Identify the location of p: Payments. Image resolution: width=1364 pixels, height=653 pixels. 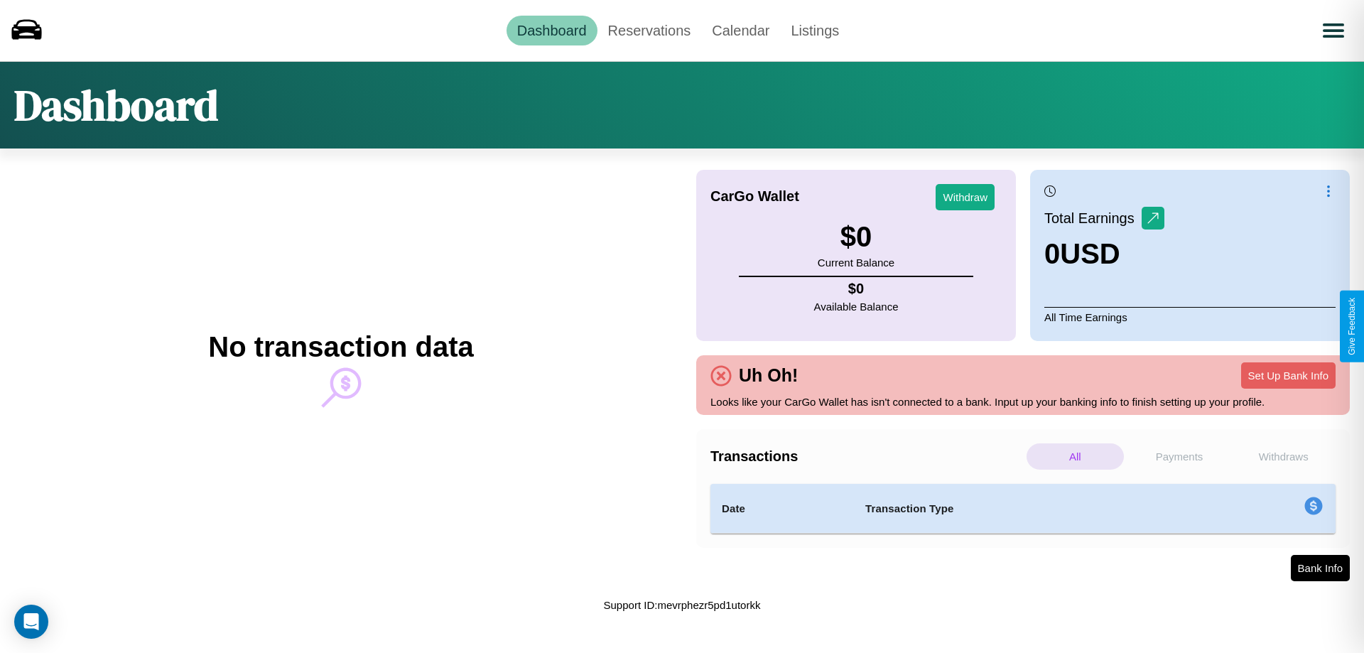
(1179, 456).